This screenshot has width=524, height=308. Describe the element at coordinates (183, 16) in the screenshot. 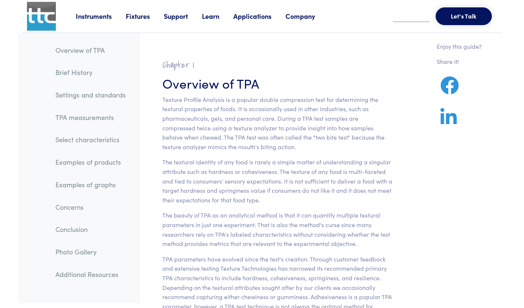

I see `a: Support` at that location.